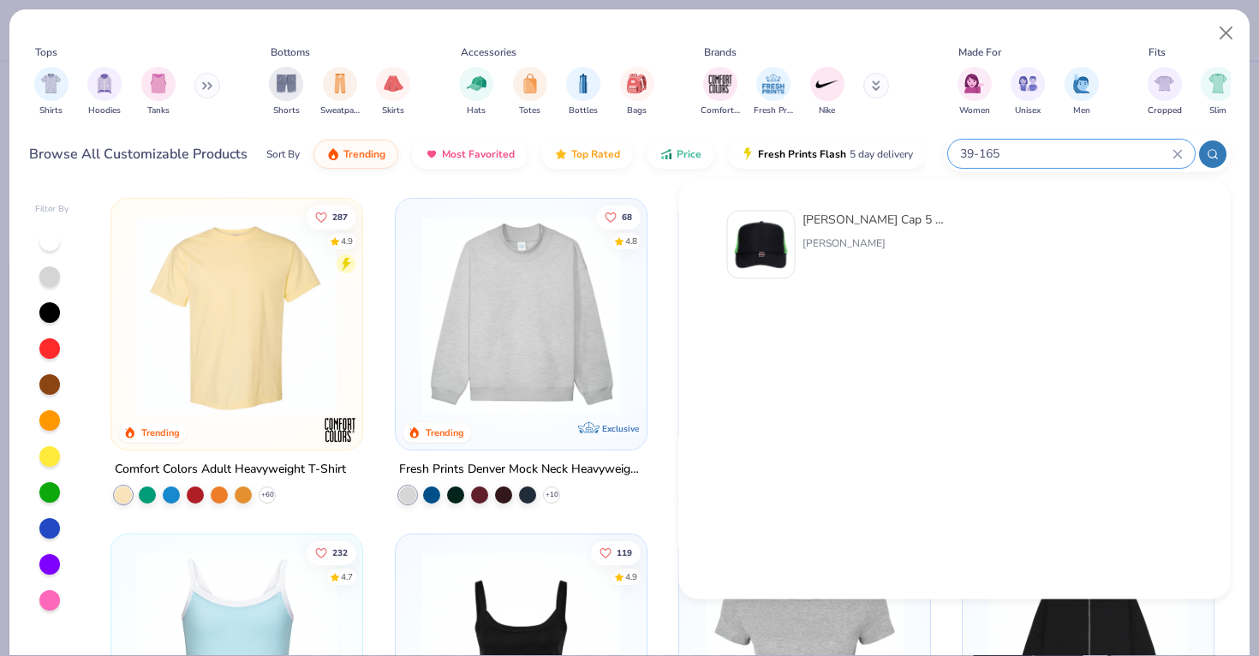  Describe the element at coordinates (393, 83) in the screenshot. I see `img: Skirts Image` at that location.